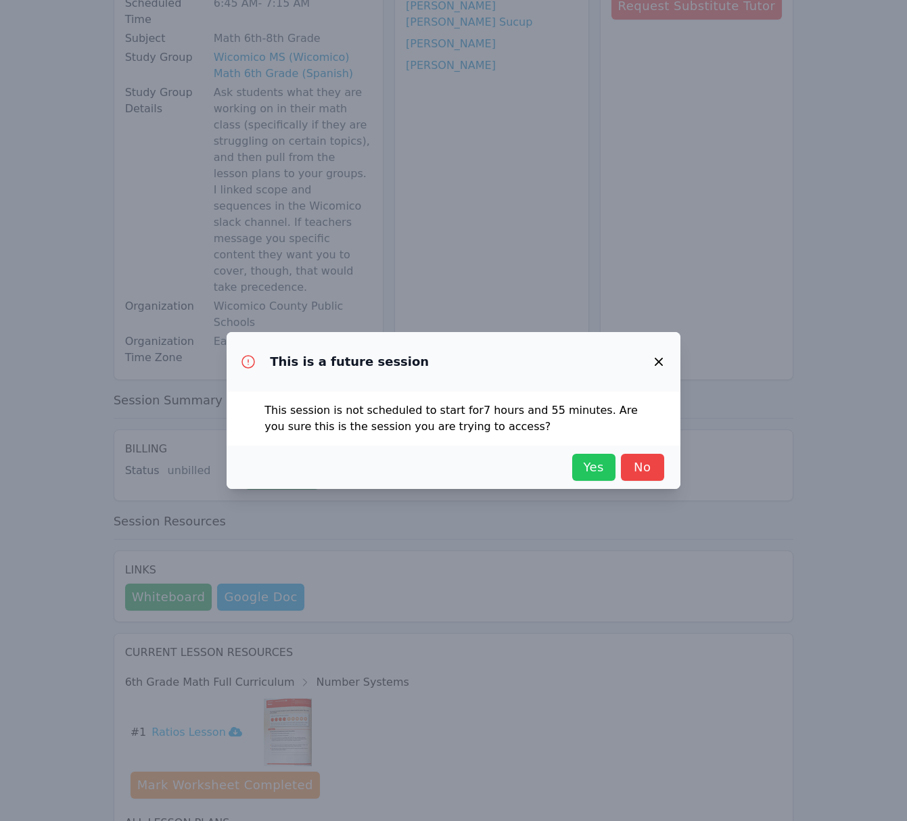 The image size is (907, 821). I want to click on h3: This is a future session, so click(349, 362).